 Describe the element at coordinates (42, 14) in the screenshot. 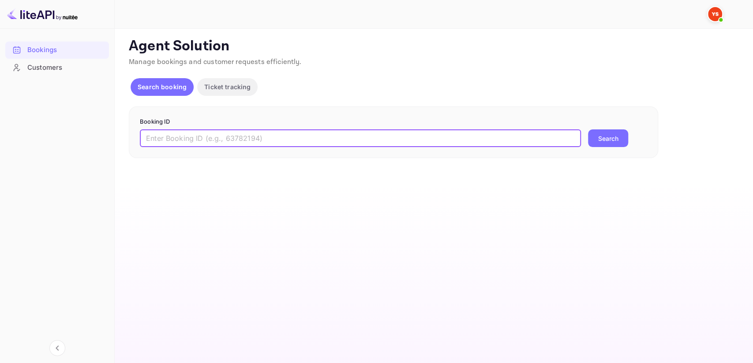

I see `img: LiteAPI logo` at that location.